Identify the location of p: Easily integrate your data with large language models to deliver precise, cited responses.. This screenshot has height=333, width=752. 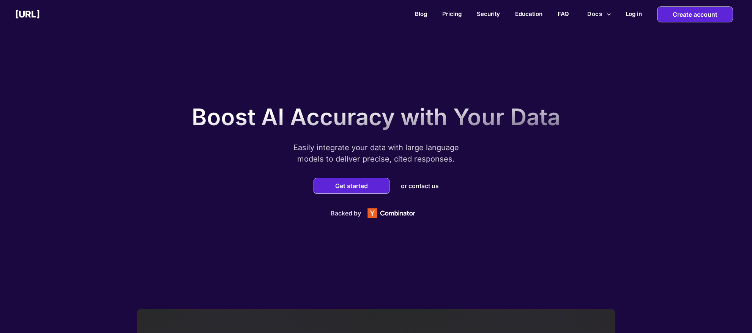
(376, 153).